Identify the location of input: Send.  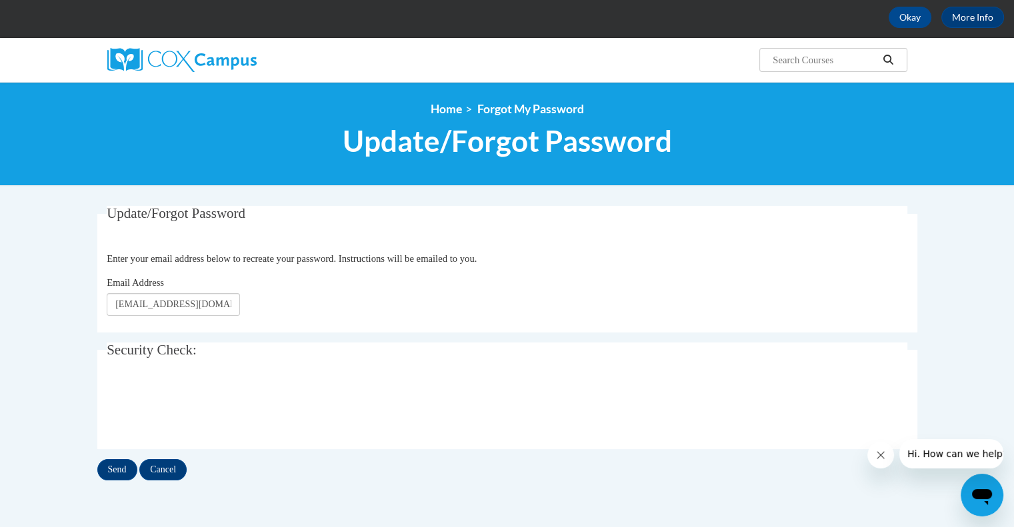
(117, 470).